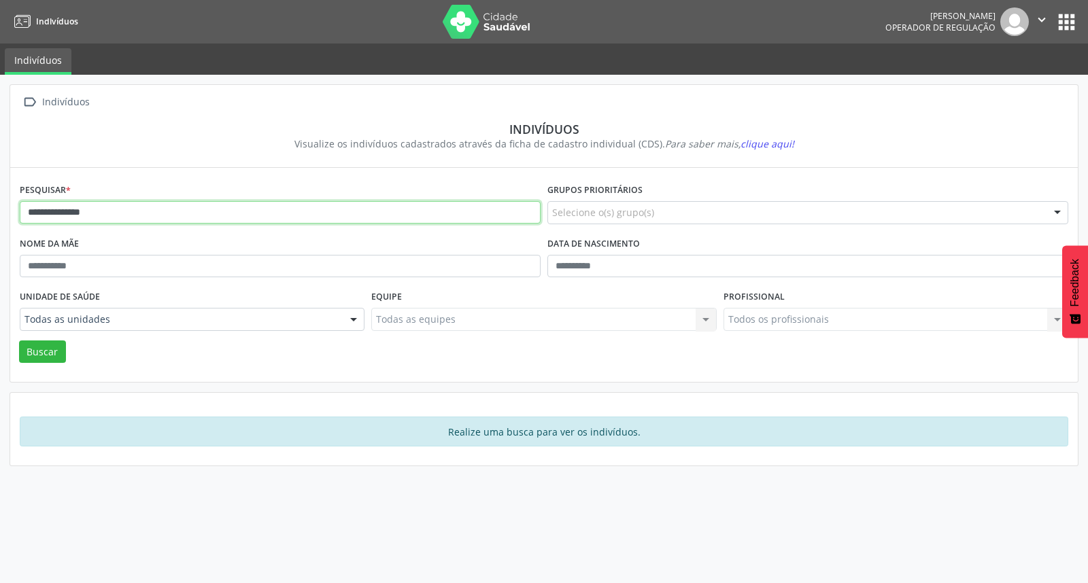  I want to click on span: Todas as unidades, so click(180, 320).